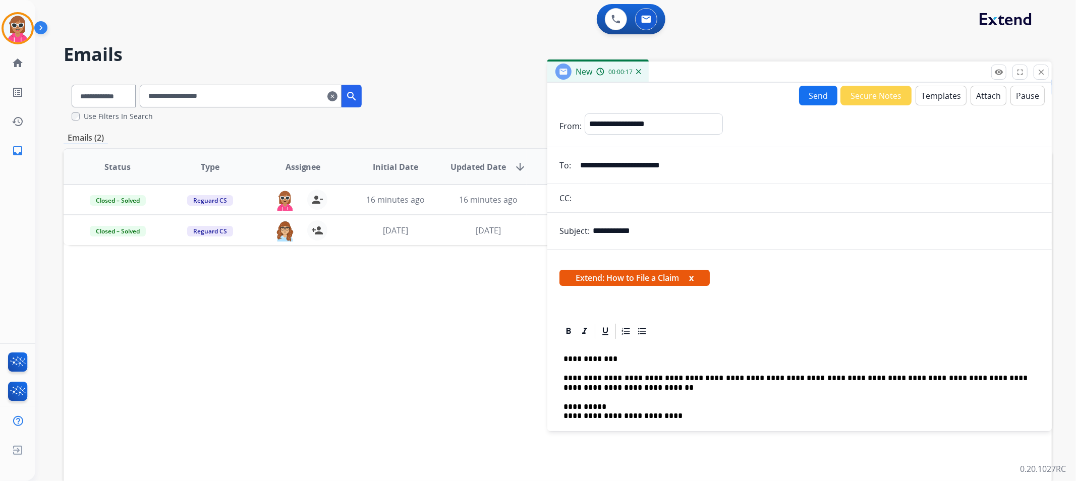 Image resolution: width=1076 pixels, height=481 pixels. Describe the element at coordinates (585, 332) in the screenshot. I see `div: Italic` at that location.